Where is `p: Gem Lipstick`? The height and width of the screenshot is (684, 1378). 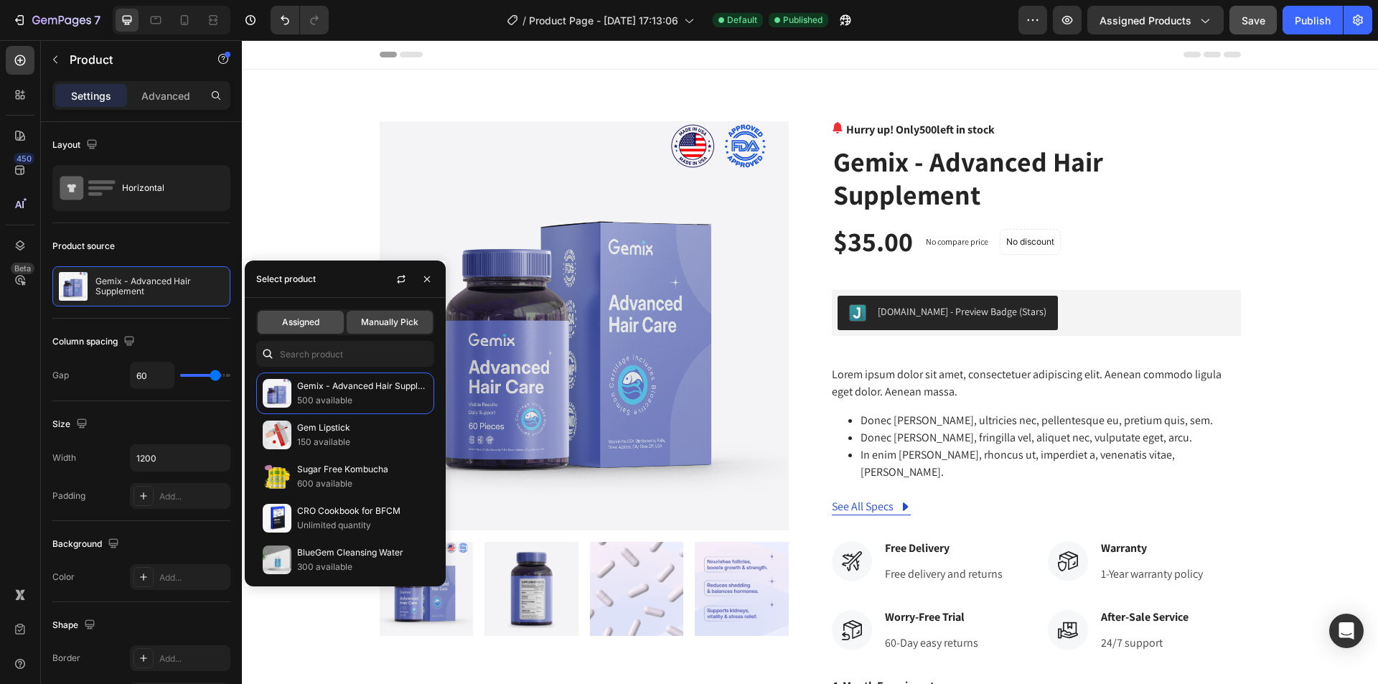
p: Gem Lipstick is located at coordinates (362, 428).